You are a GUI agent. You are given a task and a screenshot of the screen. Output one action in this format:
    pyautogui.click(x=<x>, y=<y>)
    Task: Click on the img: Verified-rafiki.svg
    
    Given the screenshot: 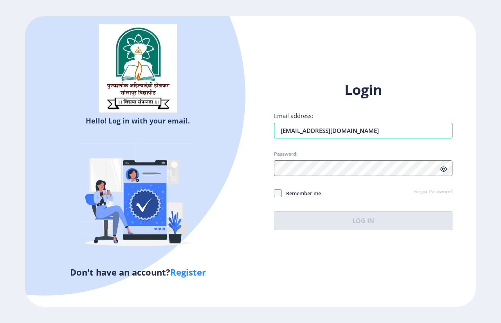 What is the action you would take?
    pyautogui.click(x=138, y=197)
    